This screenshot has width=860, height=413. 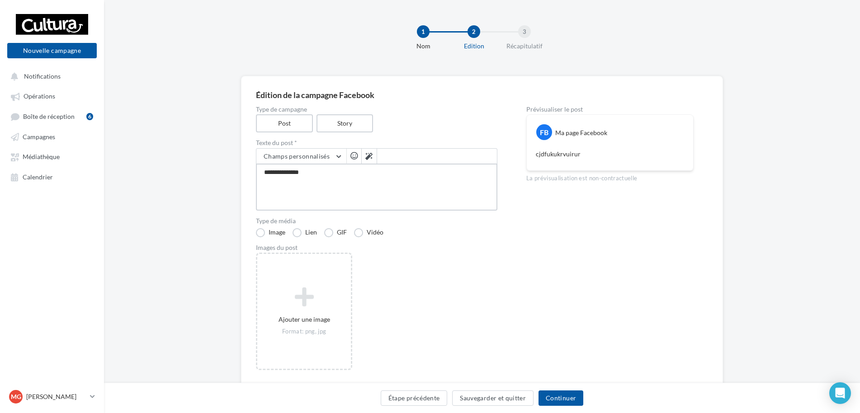 What do you see at coordinates (377, 221) in the screenshot?
I see `label: Type de média` at bounding box center [377, 221].